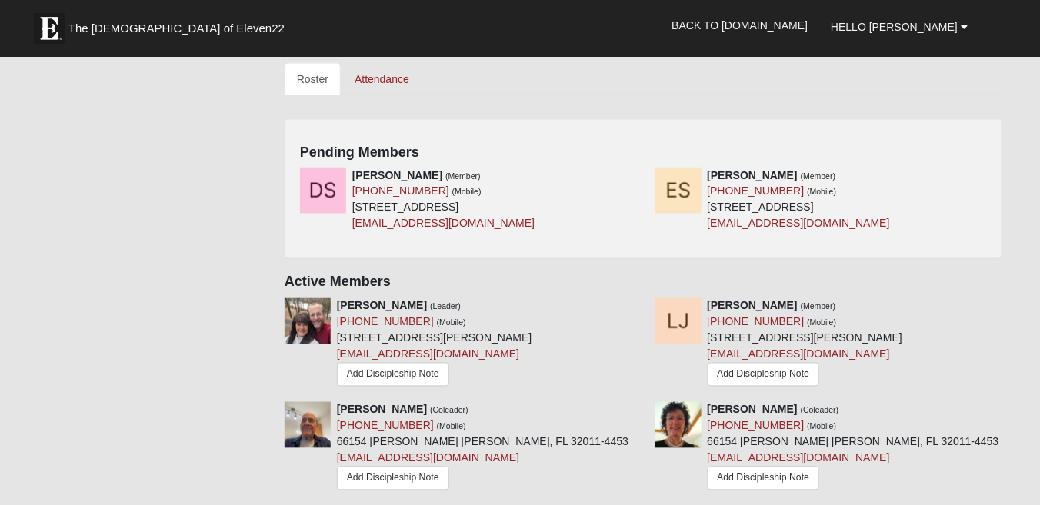  What do you see at coordinates (176, 494) in the screenshot?
I see `span: ViewState Size: 41 KB` at bounding box center [176, 494].